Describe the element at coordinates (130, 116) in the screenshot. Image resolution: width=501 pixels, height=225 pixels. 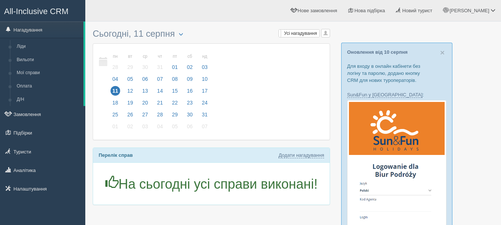
I see `a: 26` at that location.